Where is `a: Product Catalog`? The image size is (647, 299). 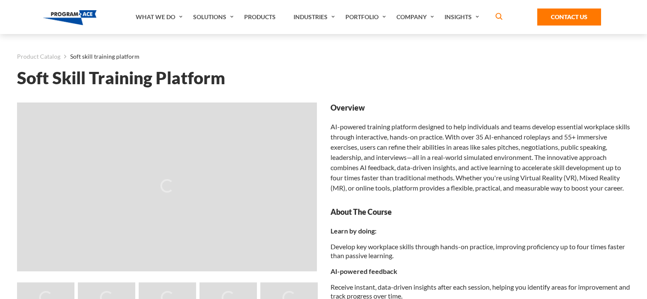 a: Product Catalog is located at coordinates (39, 57).